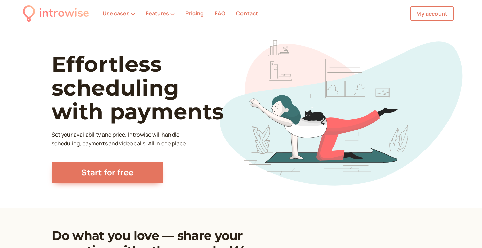  Describe the element at coordinates (465, 232) in the screenshot. I see `div: Chat Widget` at that location.